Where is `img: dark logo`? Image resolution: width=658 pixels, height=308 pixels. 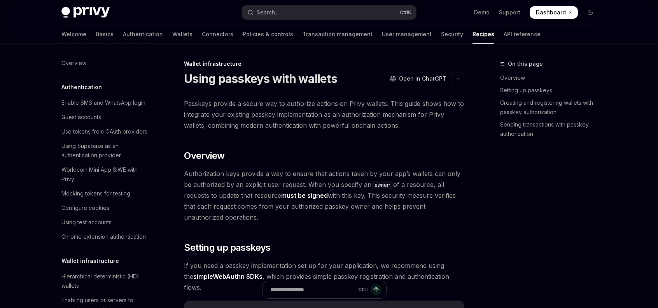
img: dark logo is located at coordinates (86, 12).